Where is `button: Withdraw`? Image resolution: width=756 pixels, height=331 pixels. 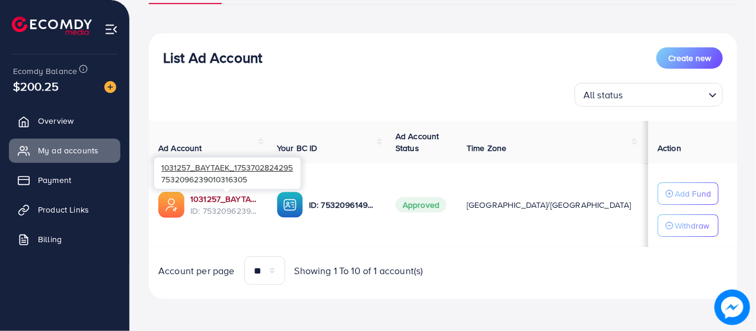
button: Withdraw is located at coordinates (688, 226).